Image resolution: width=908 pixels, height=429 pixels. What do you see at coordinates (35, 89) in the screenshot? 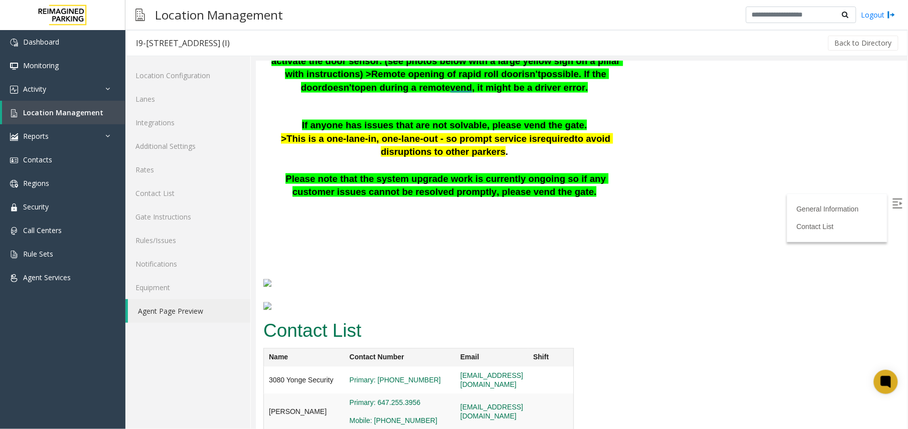
I see `span: Activity` at bounding box center [35, 89].